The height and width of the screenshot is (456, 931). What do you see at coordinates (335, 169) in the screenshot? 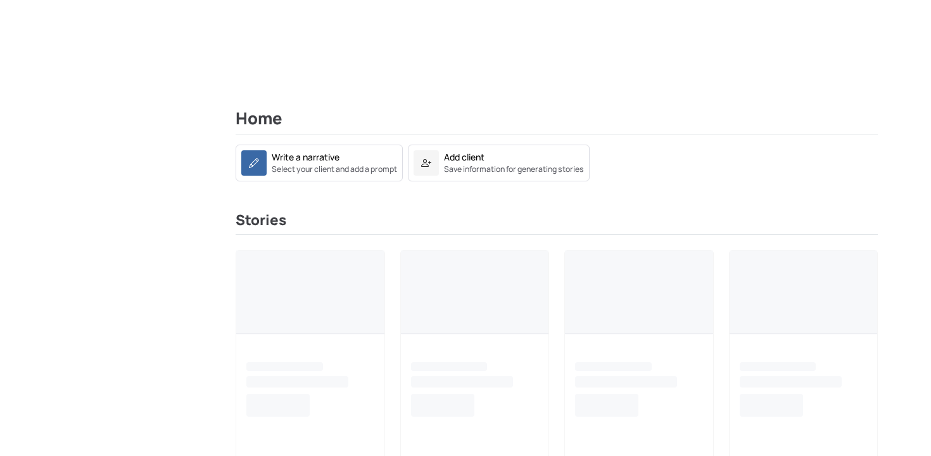
I see `small: Select your client and add a prompt` at bounding box center [335, 169].